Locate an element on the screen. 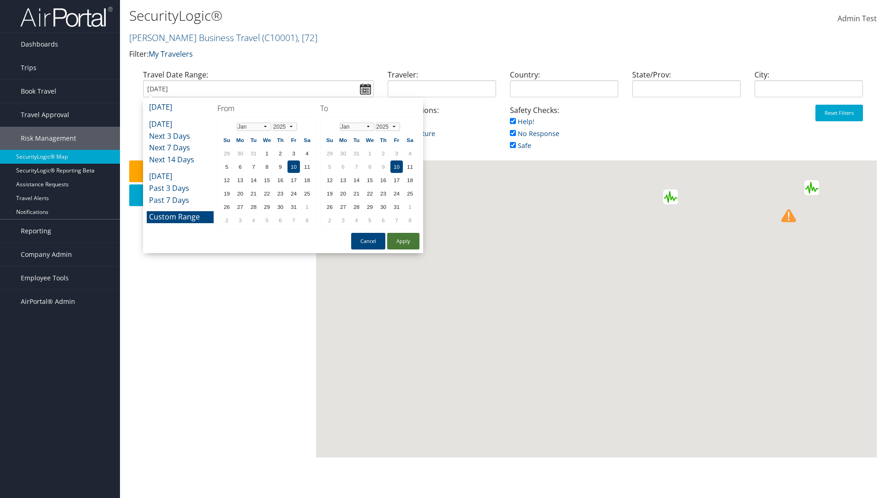 Image resolution: width=886 pixels, height=498 pixels. th: Mo is located at coordinates (240, 140).